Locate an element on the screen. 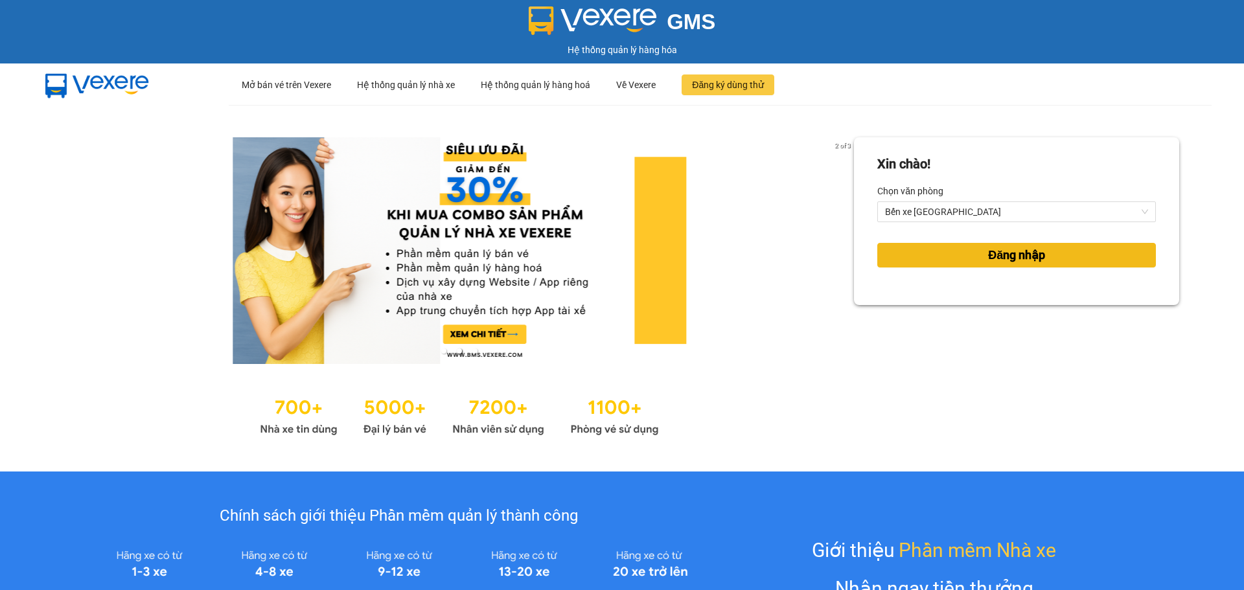  div: Xin chào! is located at coordinates (904, 164).